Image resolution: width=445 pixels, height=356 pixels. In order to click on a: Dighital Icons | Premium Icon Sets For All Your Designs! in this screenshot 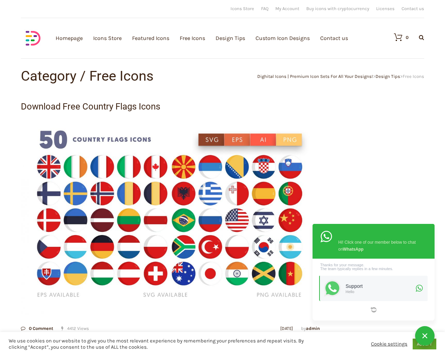, I will do `click(315, 76)`.